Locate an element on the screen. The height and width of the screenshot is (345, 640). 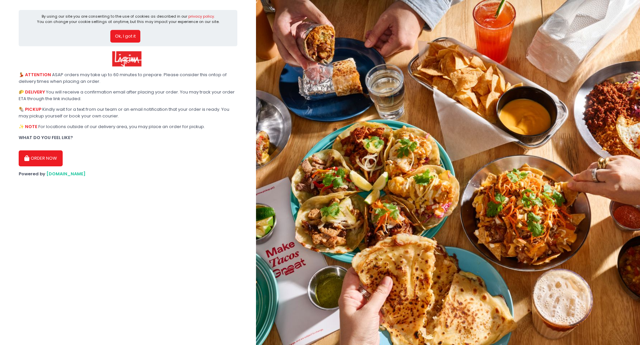
div: By using our site you are consenting to the use of cookies as described in our You can change you... is located at coordinates (128, 19).